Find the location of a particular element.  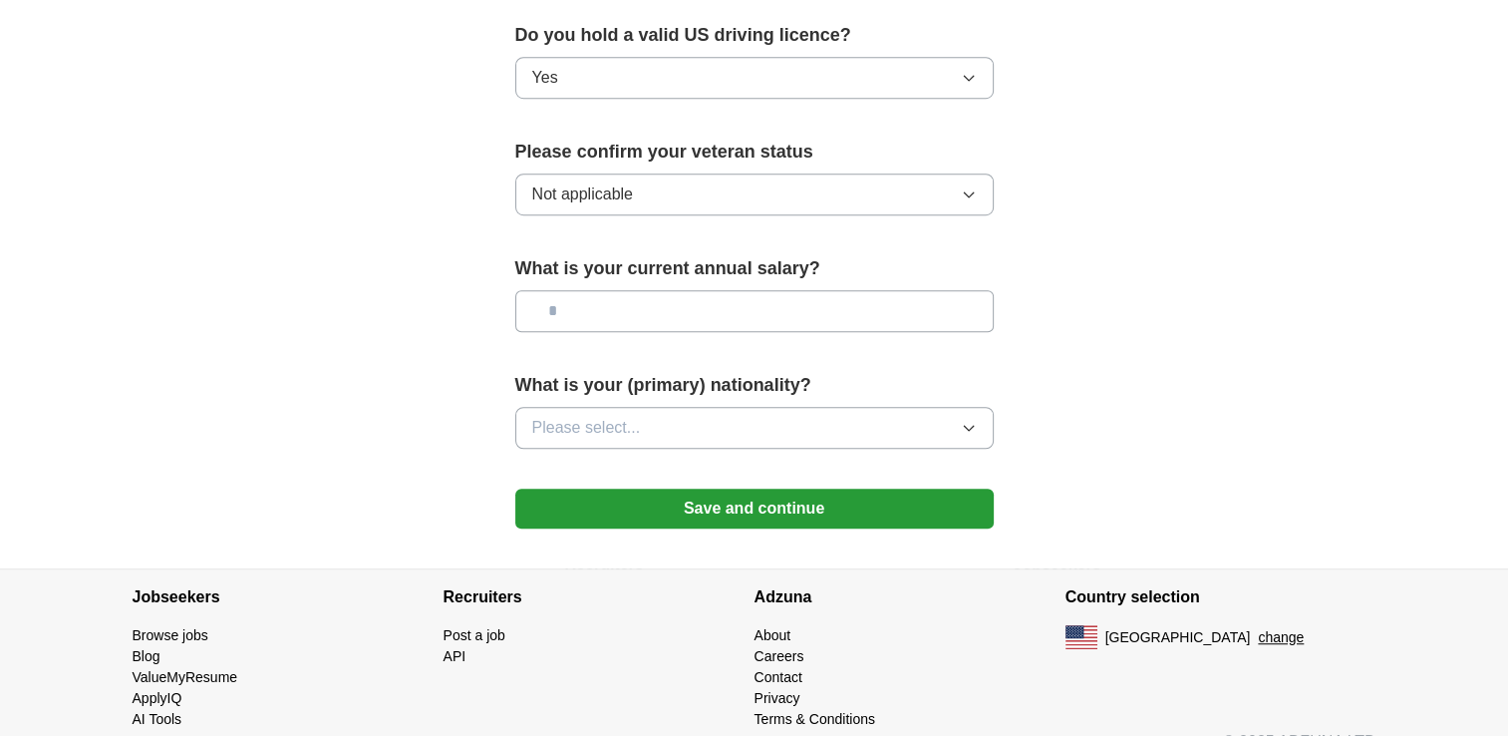

button: Yes is located at coordinates (755, 78).